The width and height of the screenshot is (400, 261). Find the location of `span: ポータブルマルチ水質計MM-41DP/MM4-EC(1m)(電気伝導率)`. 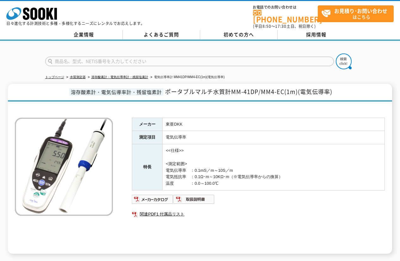

span: ポータブルマルチ水質計MM-41DP/MM4-EC(1m)(電気伝導率) is located at coordinates (249, 91).